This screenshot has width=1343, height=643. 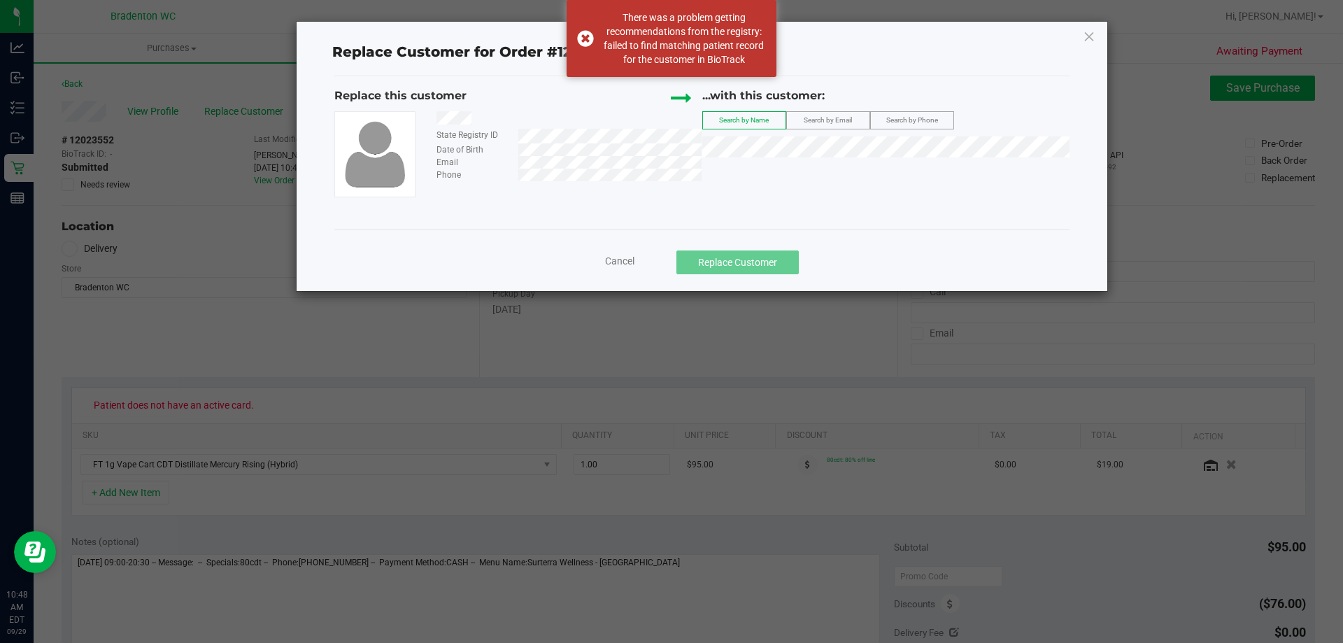 What do you see at coordinates (683, 38) in the screenshot?
I see `div: There was a problem getting recommendations from the registry: failed to find matching patient re...` at bounding box center [683, 38].